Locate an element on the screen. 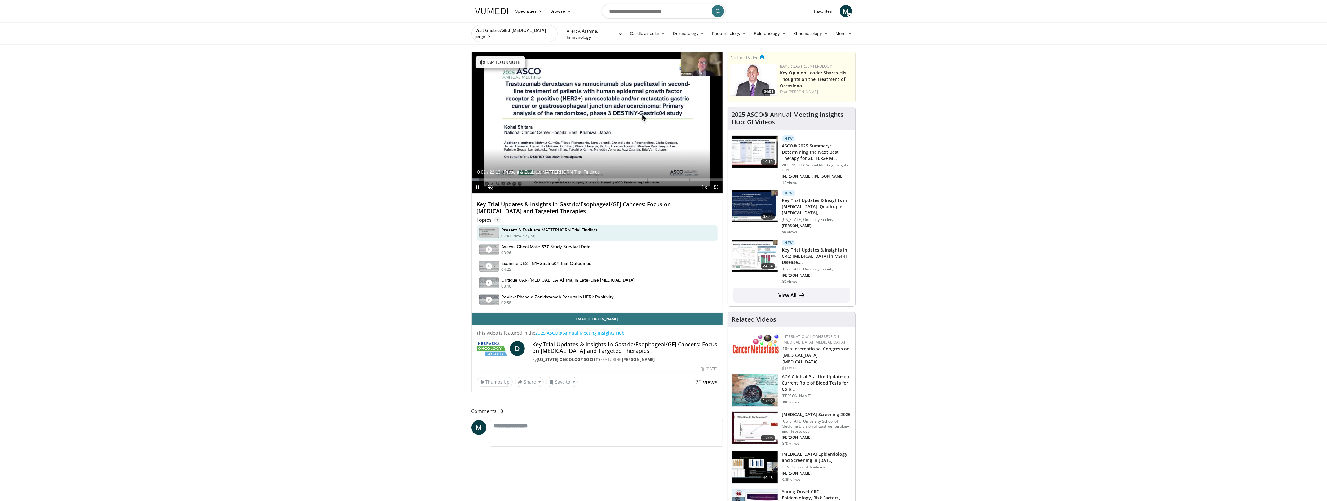 This screenshot has height=501, width=1327. button: Tap to unmute is located at coordinates (500, 62).